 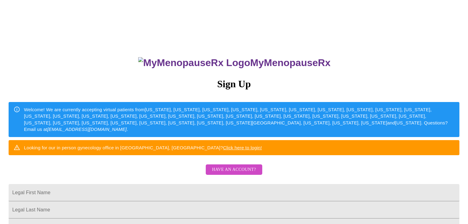 What do you see at coordinates (242, 147) in the screenshot?
I see `a: Click here to login!` at bounding box center [242, 147].